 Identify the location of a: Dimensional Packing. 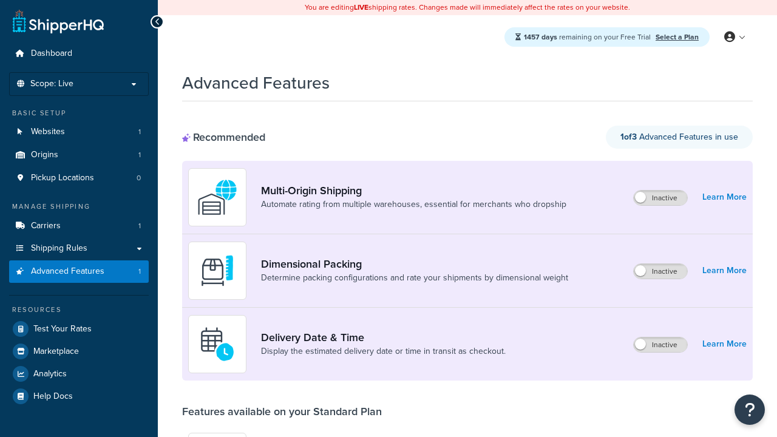
(415, 264).